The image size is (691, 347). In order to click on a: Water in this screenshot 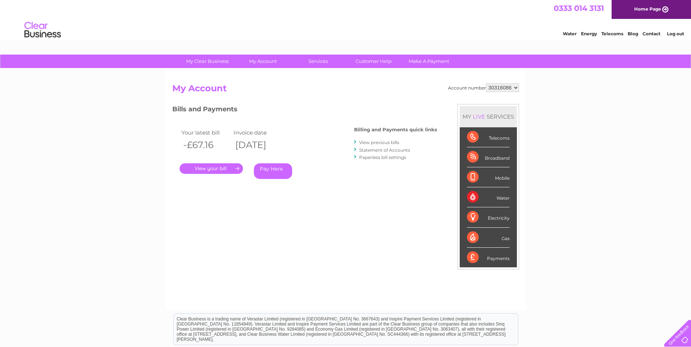, I will do `click(569, 33)`.